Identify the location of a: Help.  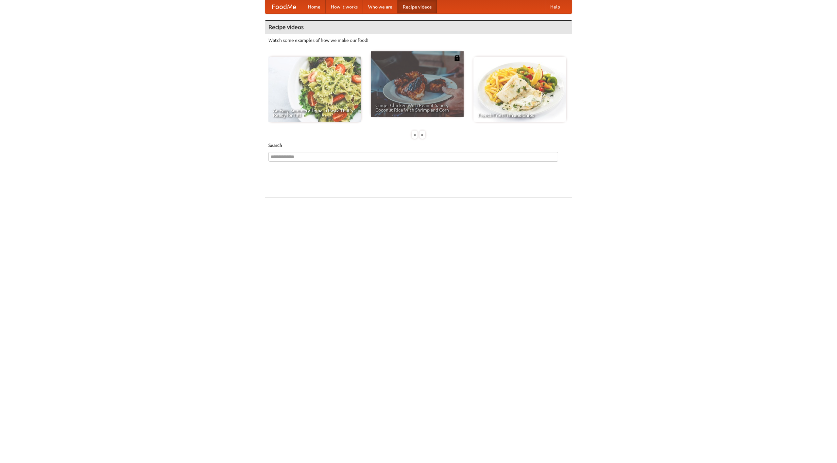
(555, 7).